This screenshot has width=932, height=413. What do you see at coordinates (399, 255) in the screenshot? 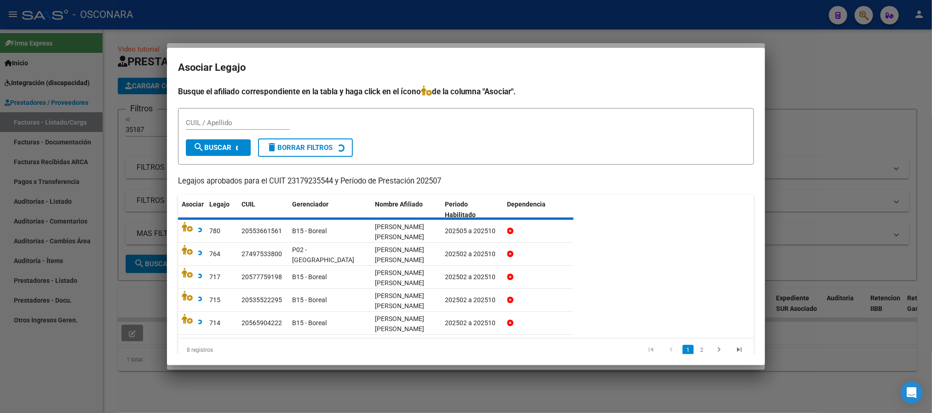
I see `span: RODRIGUEZ LUDMILA MAILEN GUADALUPE` at bounding box center [399, 255].